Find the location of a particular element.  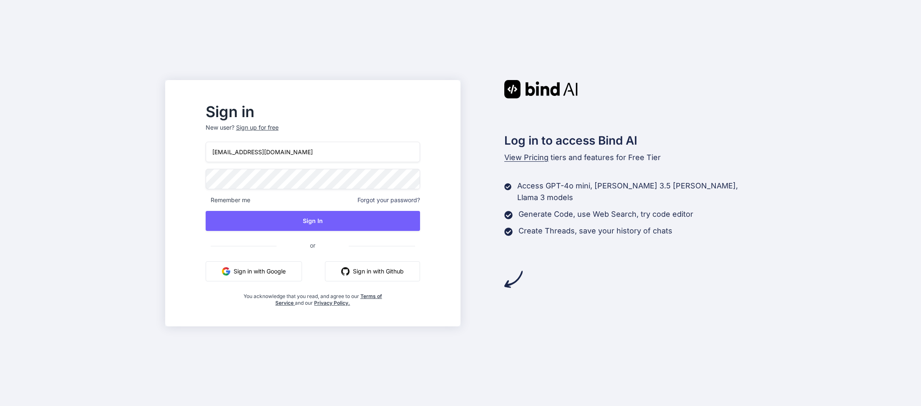

p: Create Threads, save your history of chats is located at coordinates (595, 231).